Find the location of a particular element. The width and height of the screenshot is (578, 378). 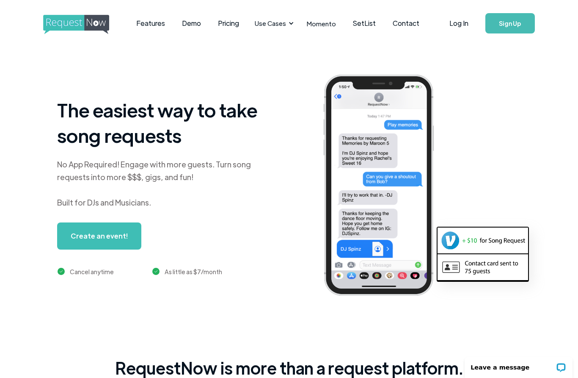

h1: The easiest way to take song requests is located at coordinates (163, 122).